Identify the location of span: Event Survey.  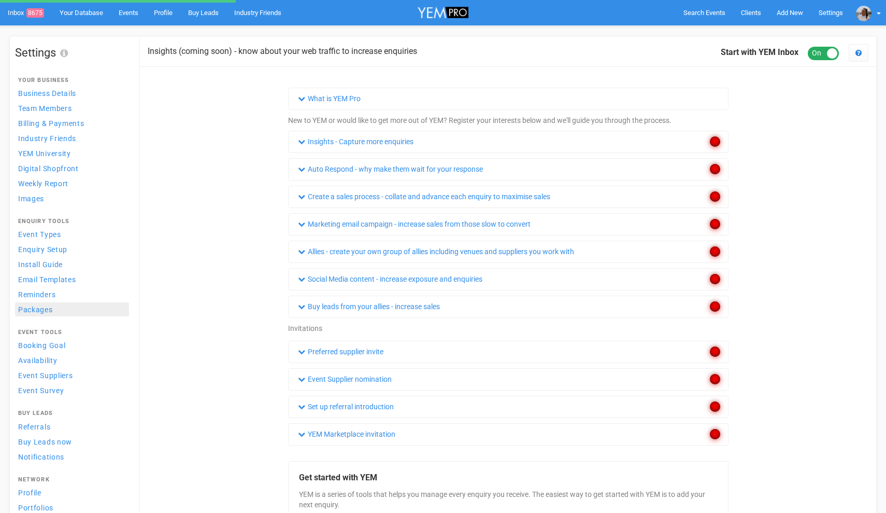
(41, 390).